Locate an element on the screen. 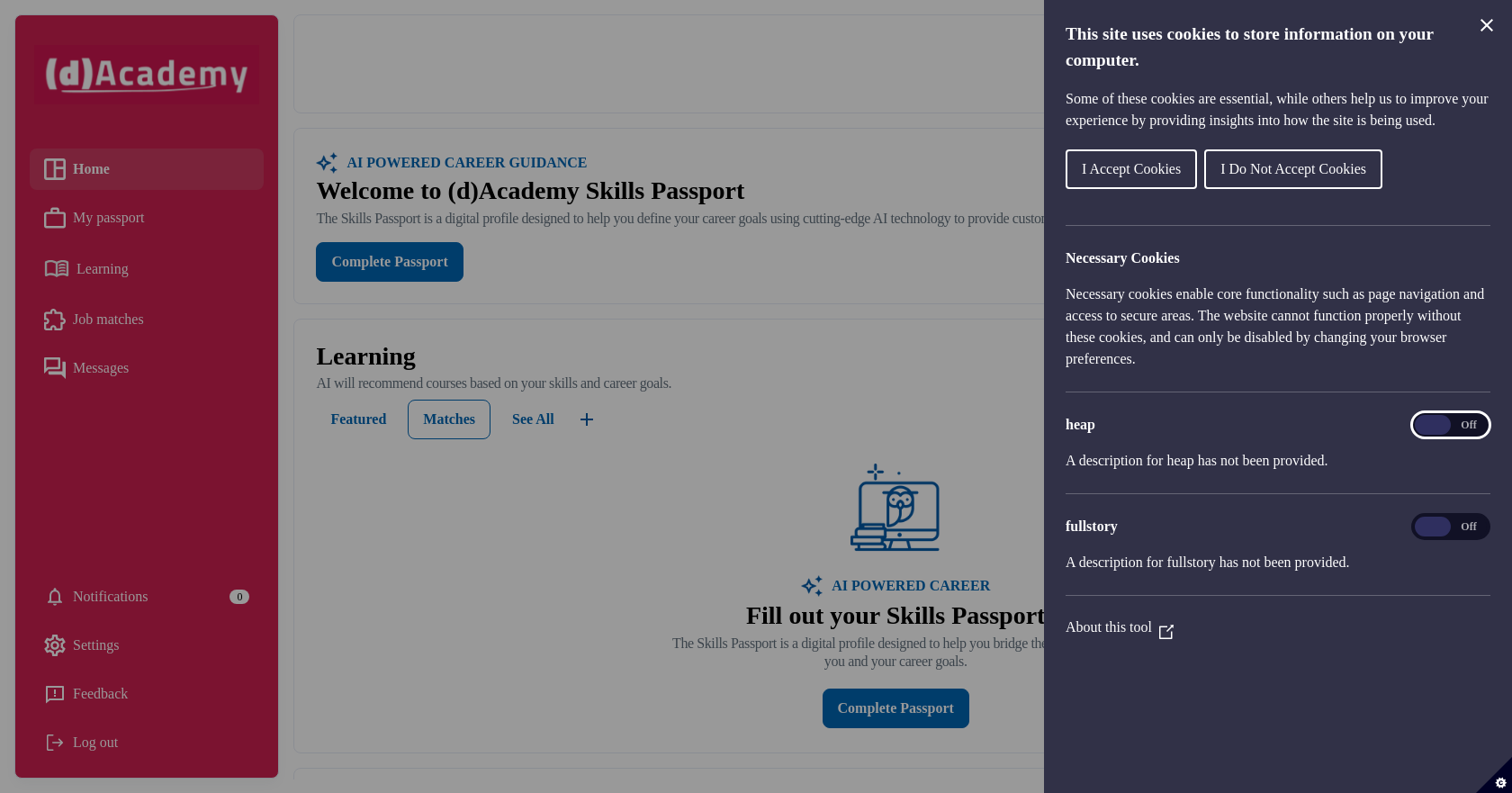  button: Close Cookie Control is located at coordinates (1487, 25).